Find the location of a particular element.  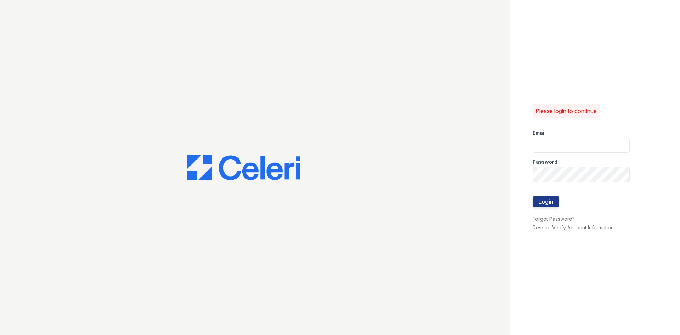

img: CE_Logo_Blue-a8612792a0a2168367f1c8372b55b34899dd931a85d93a1a3d3e32e68fde9ad4.png is located at coordinates (244, 168).